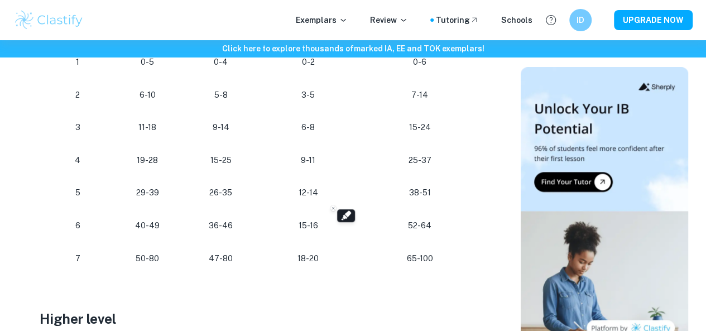 The width and height of the screenshot is (706, 331). What do you see at coordinates (353, 49) in the screenshot?
I see `h6: Click here to explore thousands of marked IA, EE and TOK exemplars !` at bounding box center [353, 49].